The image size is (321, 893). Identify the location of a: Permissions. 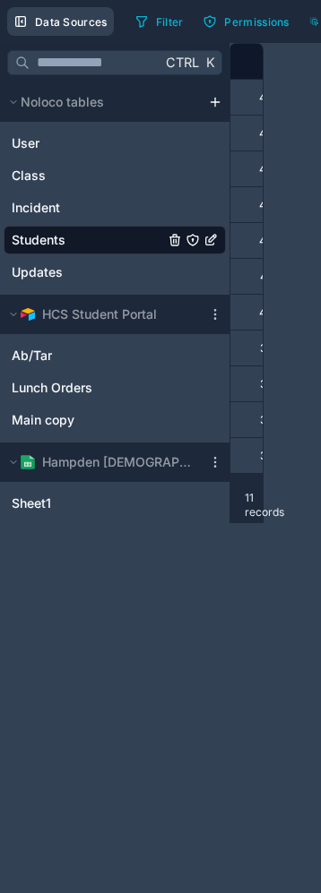
(249, 22).